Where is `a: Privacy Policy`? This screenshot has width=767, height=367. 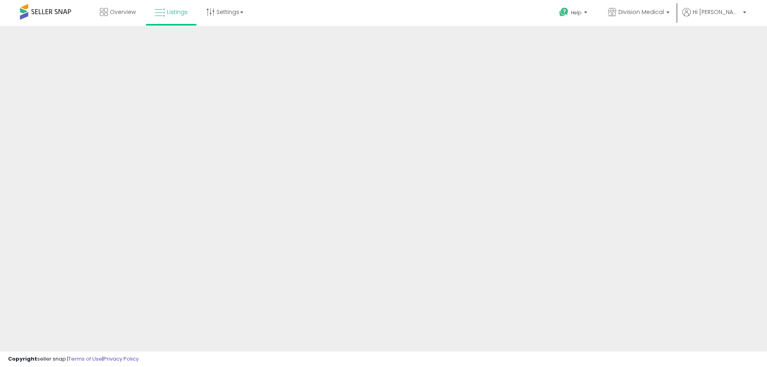
a: Privacy Policy is located at coordinates (121, 359).